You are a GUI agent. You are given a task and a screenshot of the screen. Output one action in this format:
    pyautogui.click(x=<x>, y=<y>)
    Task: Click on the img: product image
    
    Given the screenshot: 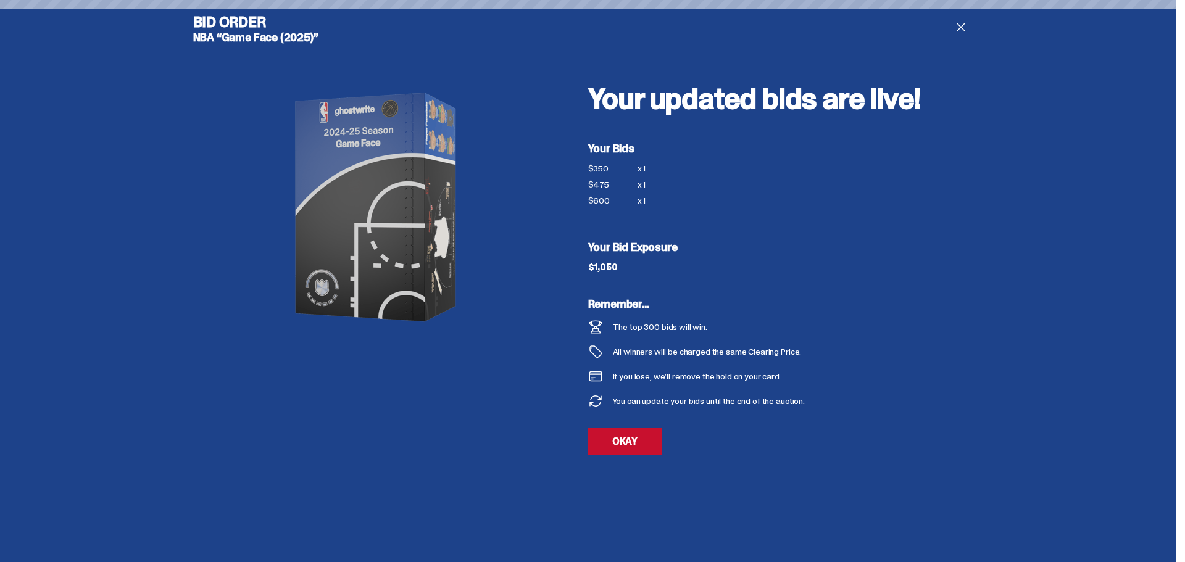 What is the action you would take?
    pyautogui.click(x=378, y=207)
    